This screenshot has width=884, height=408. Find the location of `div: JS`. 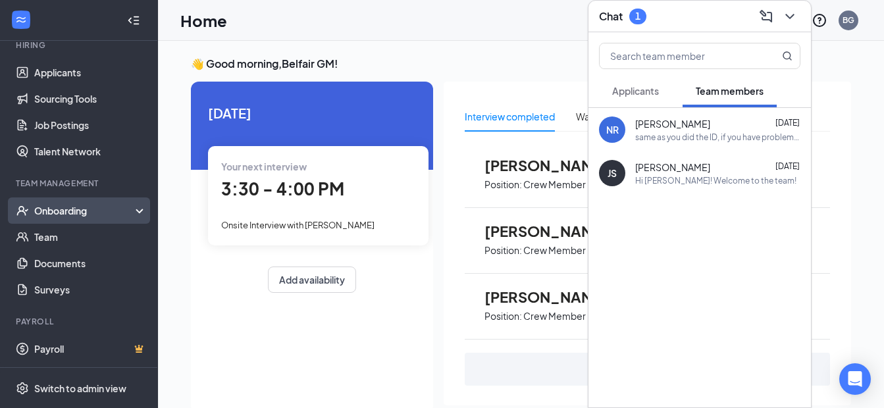

div: JS is located at coordinates (612, 173).